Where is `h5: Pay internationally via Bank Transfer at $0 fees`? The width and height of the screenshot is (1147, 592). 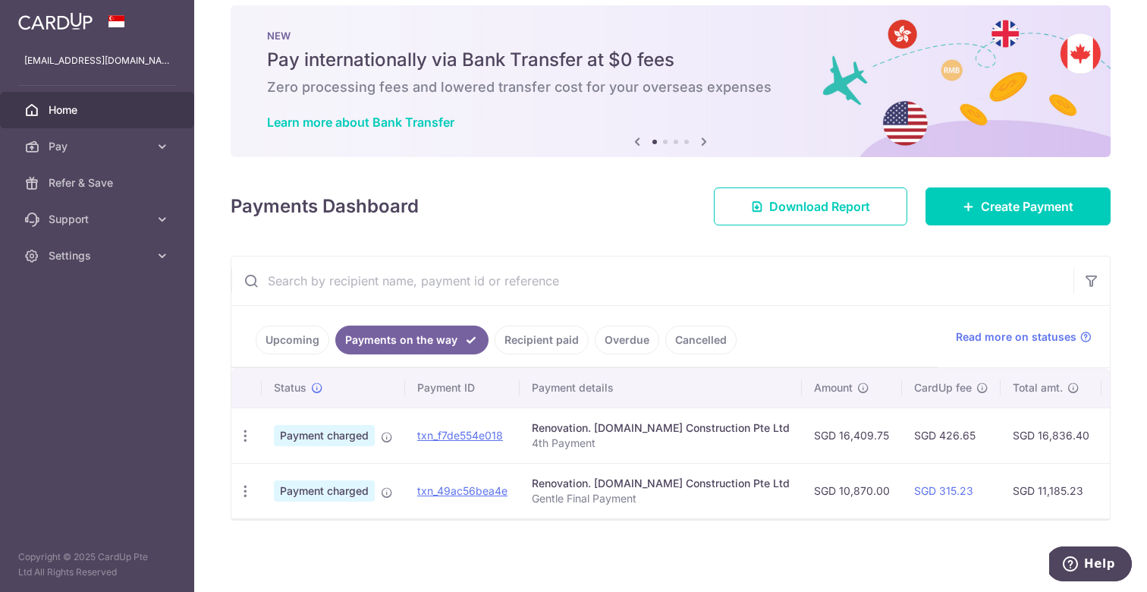 h5: Pay internationally via Bank Transfer at $0 fees is located at coordinates (671, 60).